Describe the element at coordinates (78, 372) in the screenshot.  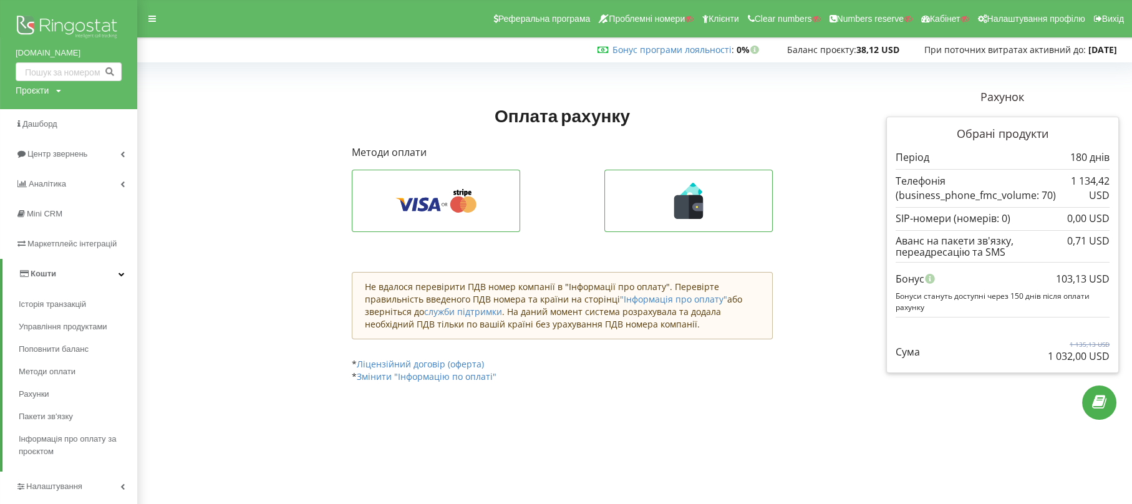
I see `a: Методи оплати` at that location.